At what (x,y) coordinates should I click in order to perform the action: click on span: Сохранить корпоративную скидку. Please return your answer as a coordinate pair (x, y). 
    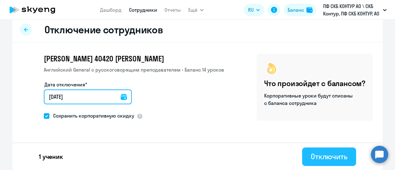
    Looking at the image, I should click on (92, 116).